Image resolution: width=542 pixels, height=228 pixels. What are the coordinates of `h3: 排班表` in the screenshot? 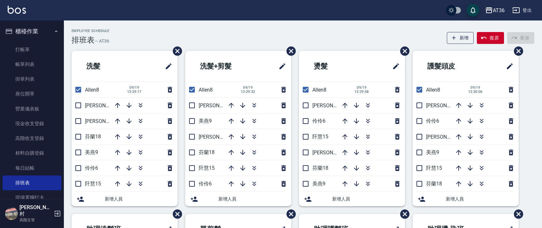 It's located at (83, 40).